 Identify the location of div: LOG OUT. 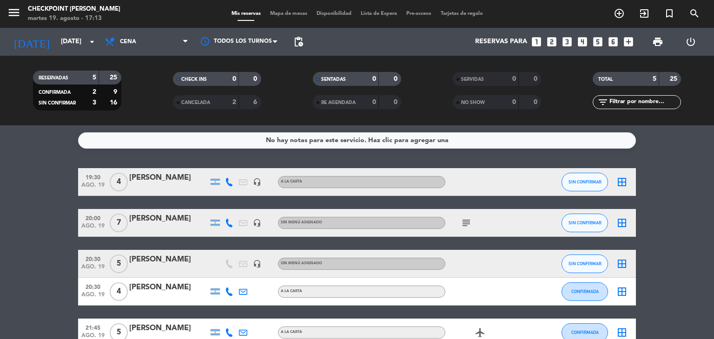
(690, 42).